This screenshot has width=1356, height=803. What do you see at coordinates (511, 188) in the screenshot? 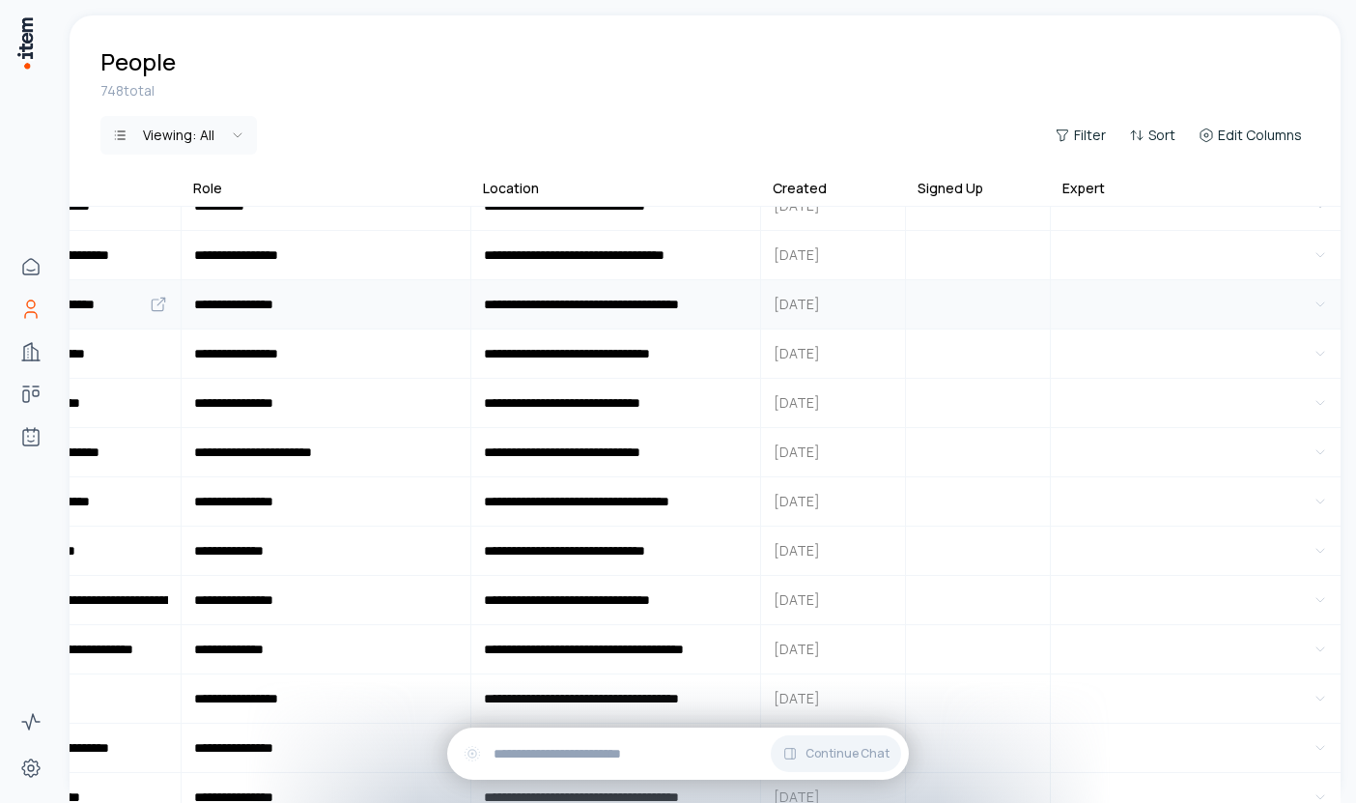
I see `div: Location` at bounding box center [511, 188].